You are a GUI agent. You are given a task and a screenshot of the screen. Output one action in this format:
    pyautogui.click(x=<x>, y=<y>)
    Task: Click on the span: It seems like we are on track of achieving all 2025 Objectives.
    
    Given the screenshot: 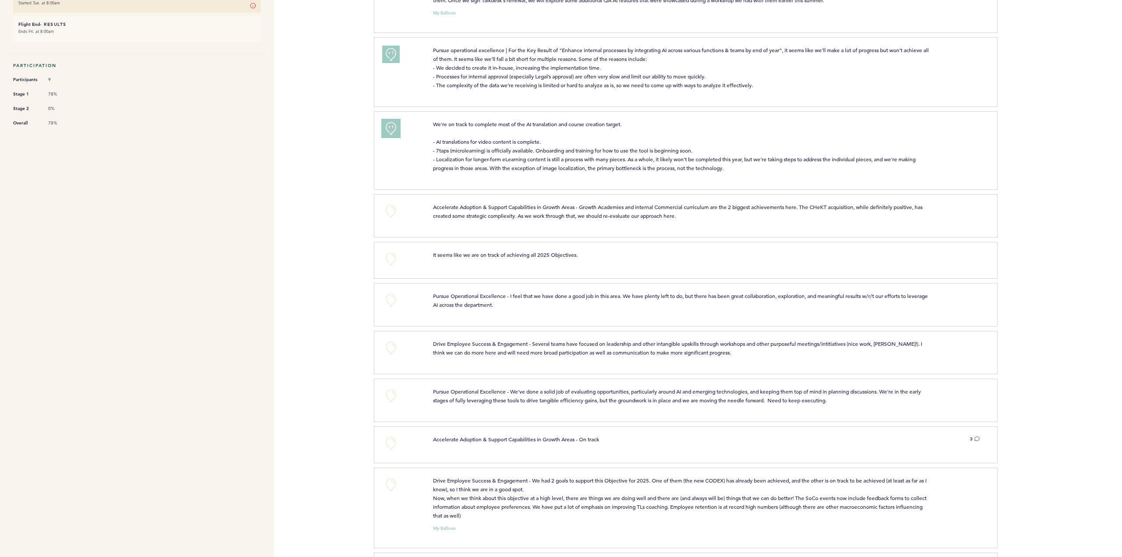 What is the action you would take?
    pyautogui.click(x=505, y=255)
    